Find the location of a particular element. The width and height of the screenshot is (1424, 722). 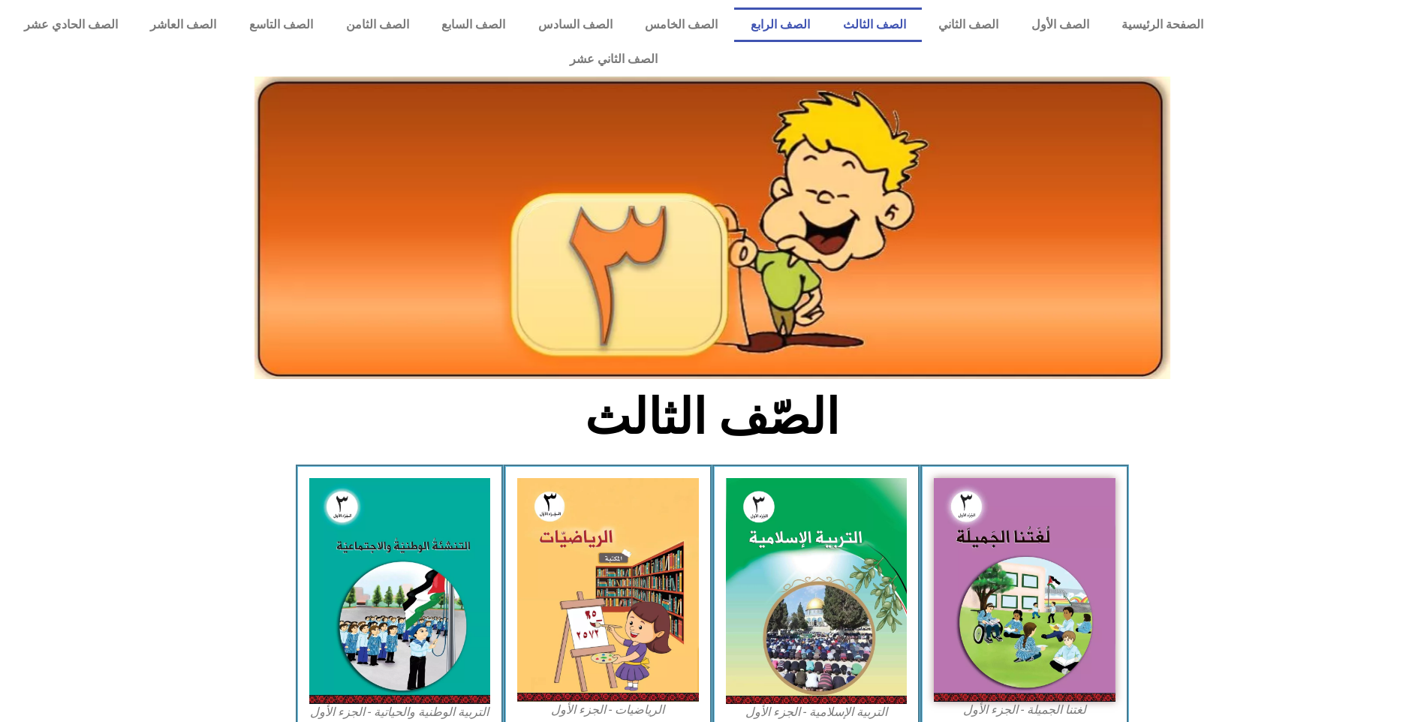

a: الصف الحادي عشر is located at coordinates (71, 25).